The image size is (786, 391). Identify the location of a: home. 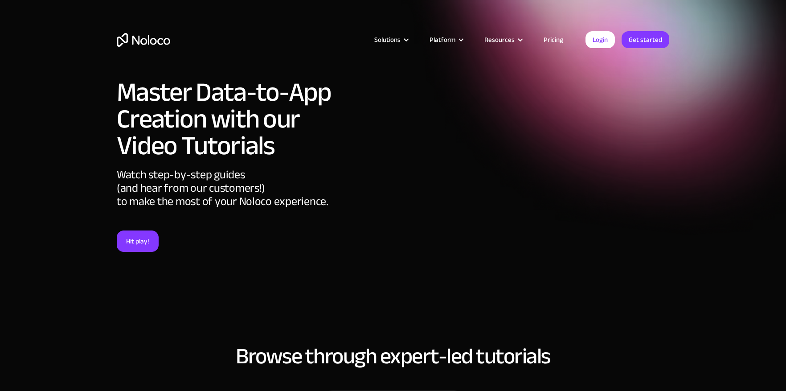
(144, 40).